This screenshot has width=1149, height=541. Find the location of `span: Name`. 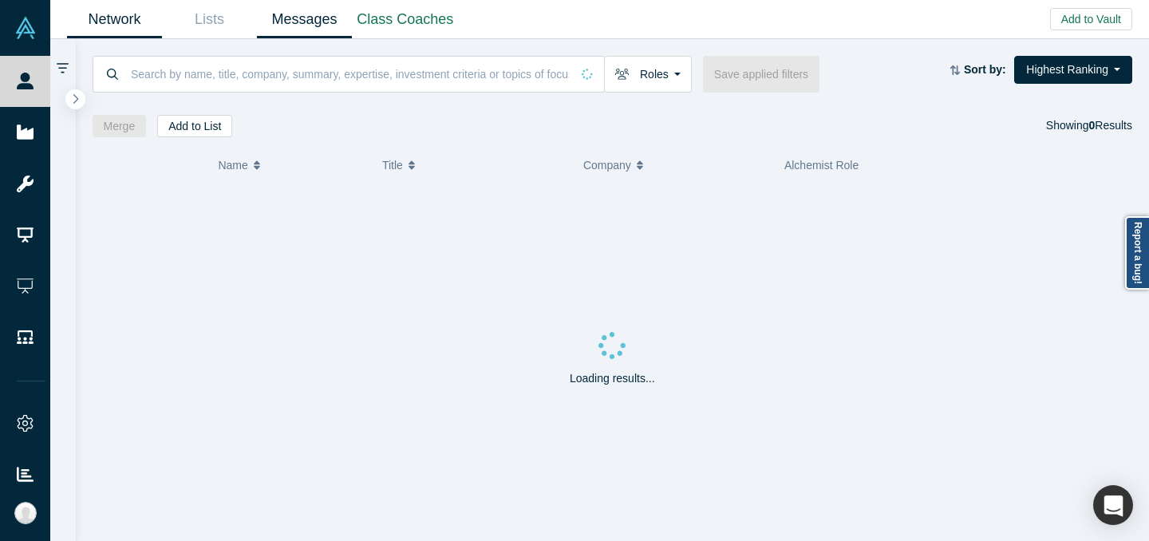

span: Name is located at coordinates (232, 165).